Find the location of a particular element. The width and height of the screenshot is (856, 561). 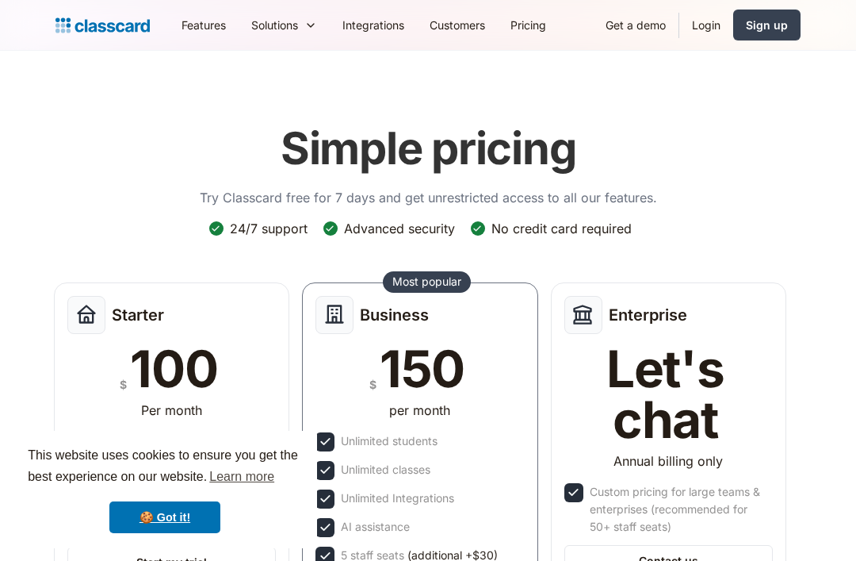

div: Unlimited classes is located at coordinates (385, 469).